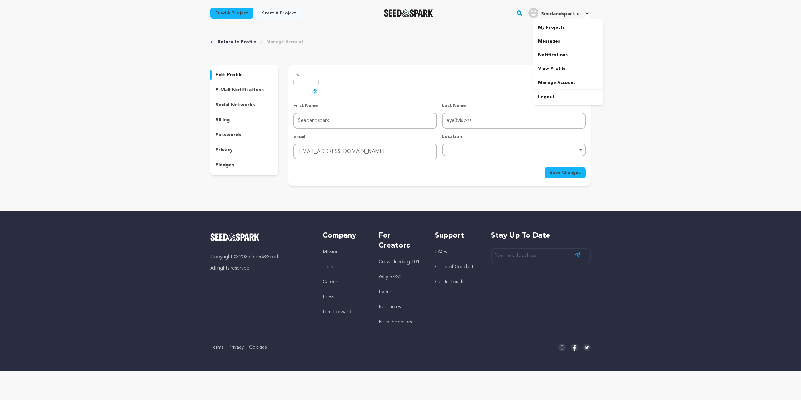 The image size is (801, 400). I want to click on a: Team, so click(329, 267).